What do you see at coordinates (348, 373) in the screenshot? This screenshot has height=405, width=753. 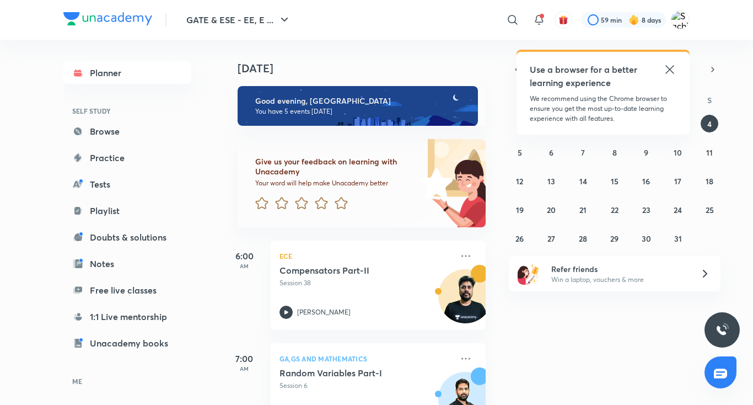 I see `h5: Random Variables Part-I` at bounding box center [348, 373].